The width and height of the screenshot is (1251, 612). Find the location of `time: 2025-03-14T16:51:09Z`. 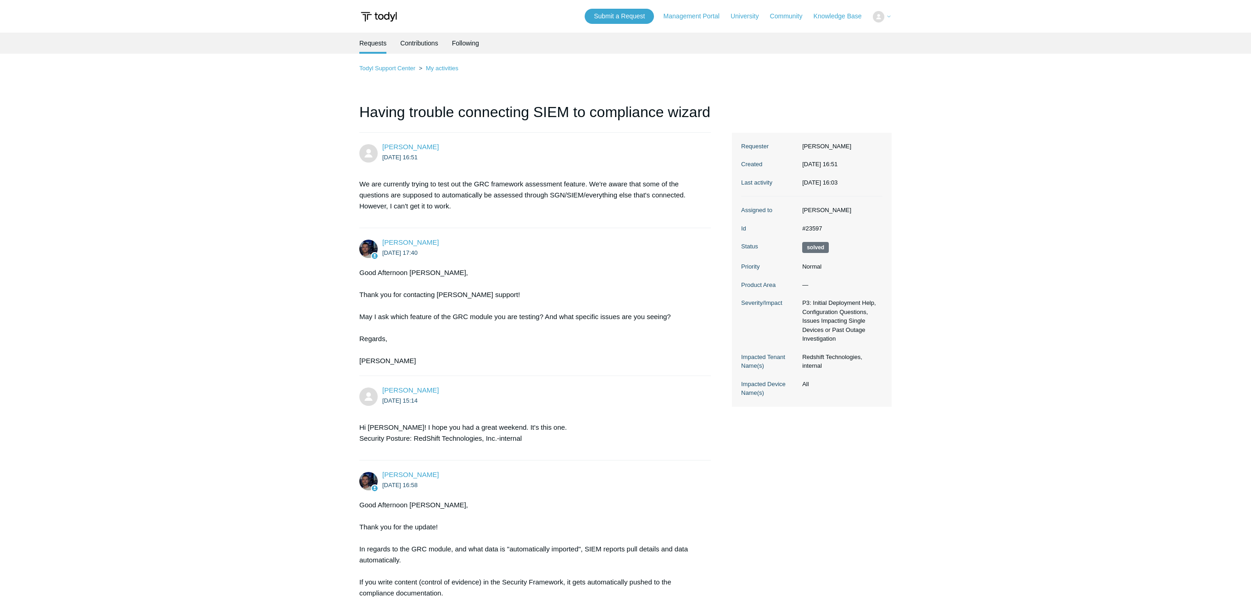

time: 2025-03-14T16:51:09Z is located at coordinates (400, 157).